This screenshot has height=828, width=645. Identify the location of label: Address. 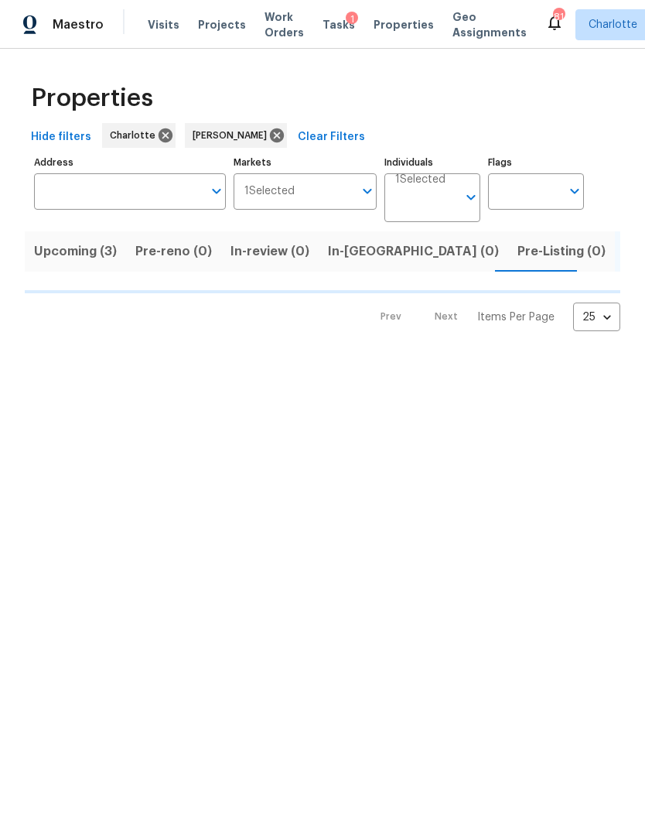
(130, 162).